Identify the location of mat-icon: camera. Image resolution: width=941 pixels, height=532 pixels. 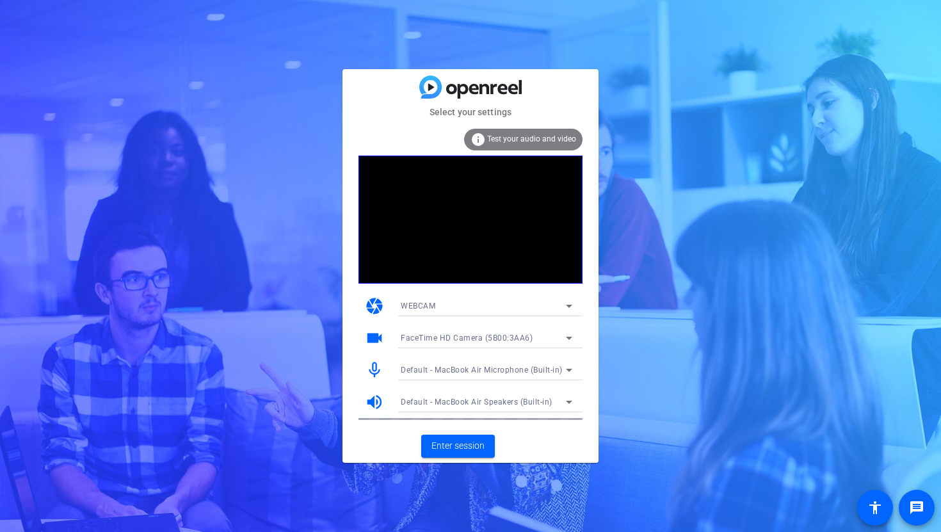
(374, 306).